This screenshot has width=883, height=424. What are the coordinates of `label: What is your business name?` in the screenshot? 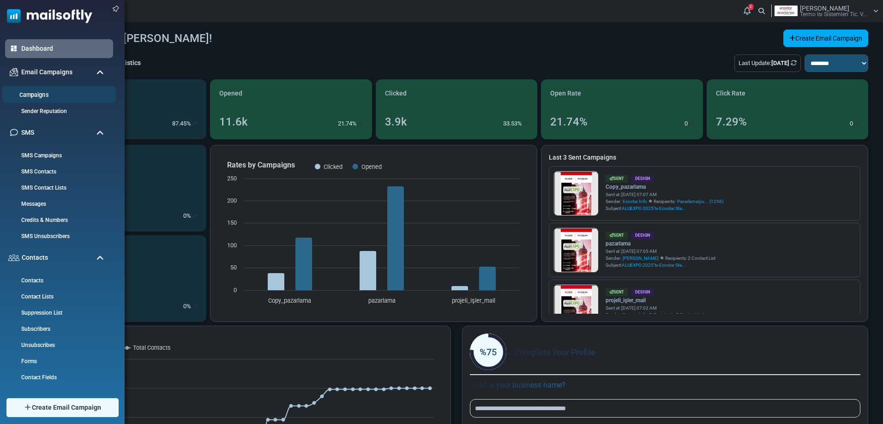 It's located at (518, 383).